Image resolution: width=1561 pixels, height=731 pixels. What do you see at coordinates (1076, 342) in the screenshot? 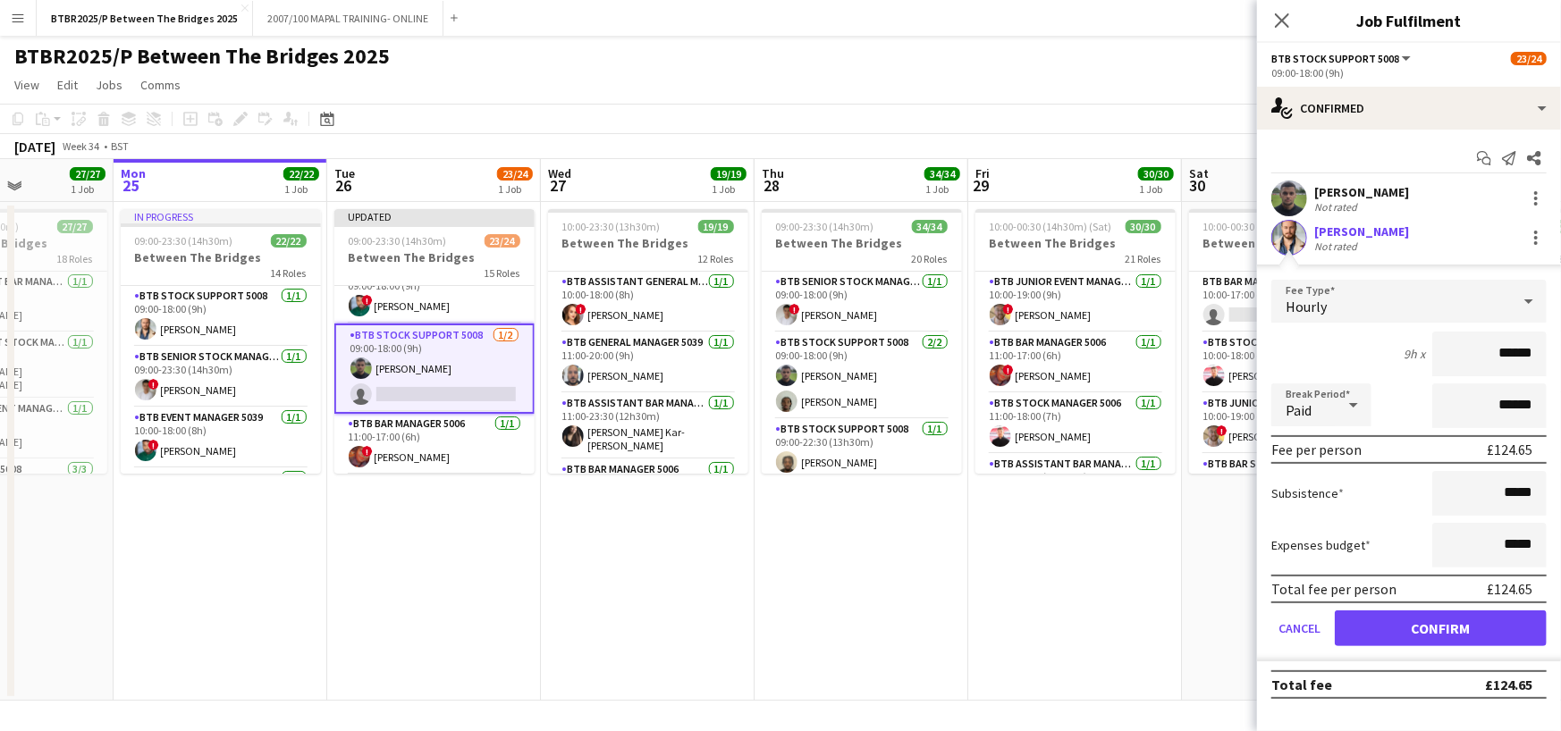
I see `div: 10:00-00:30 (14h30m) (Sat)30/30Between The Bridges21 RolesBTB Junior Event Manager 50391/110:00-1...` at bounding box center [1076, 342].